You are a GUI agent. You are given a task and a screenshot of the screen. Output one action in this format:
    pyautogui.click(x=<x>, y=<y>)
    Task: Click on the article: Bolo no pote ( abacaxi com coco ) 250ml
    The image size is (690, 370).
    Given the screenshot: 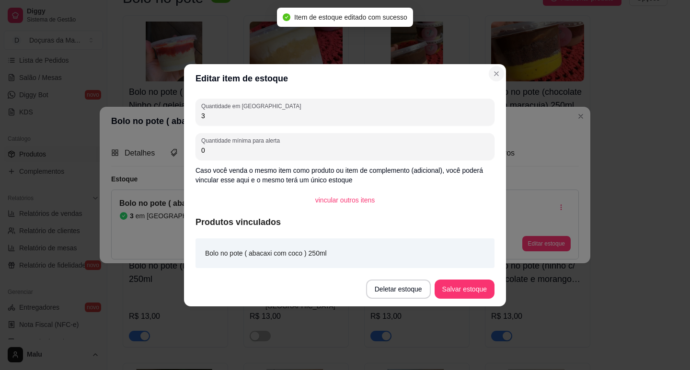 What is the action you would take?
    pyautogui.click(x=266, y=253)
    